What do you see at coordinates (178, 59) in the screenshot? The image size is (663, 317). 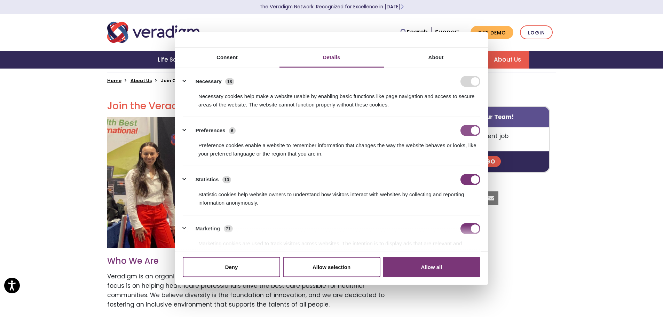 I see `a: Life Sciences` at bounding box center [178, 59].